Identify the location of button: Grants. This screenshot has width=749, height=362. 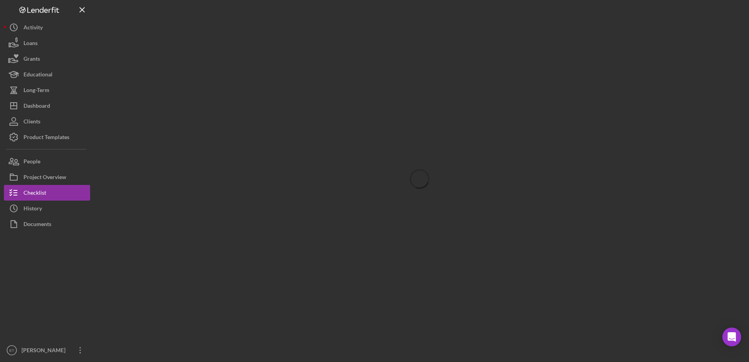
(47, 59).